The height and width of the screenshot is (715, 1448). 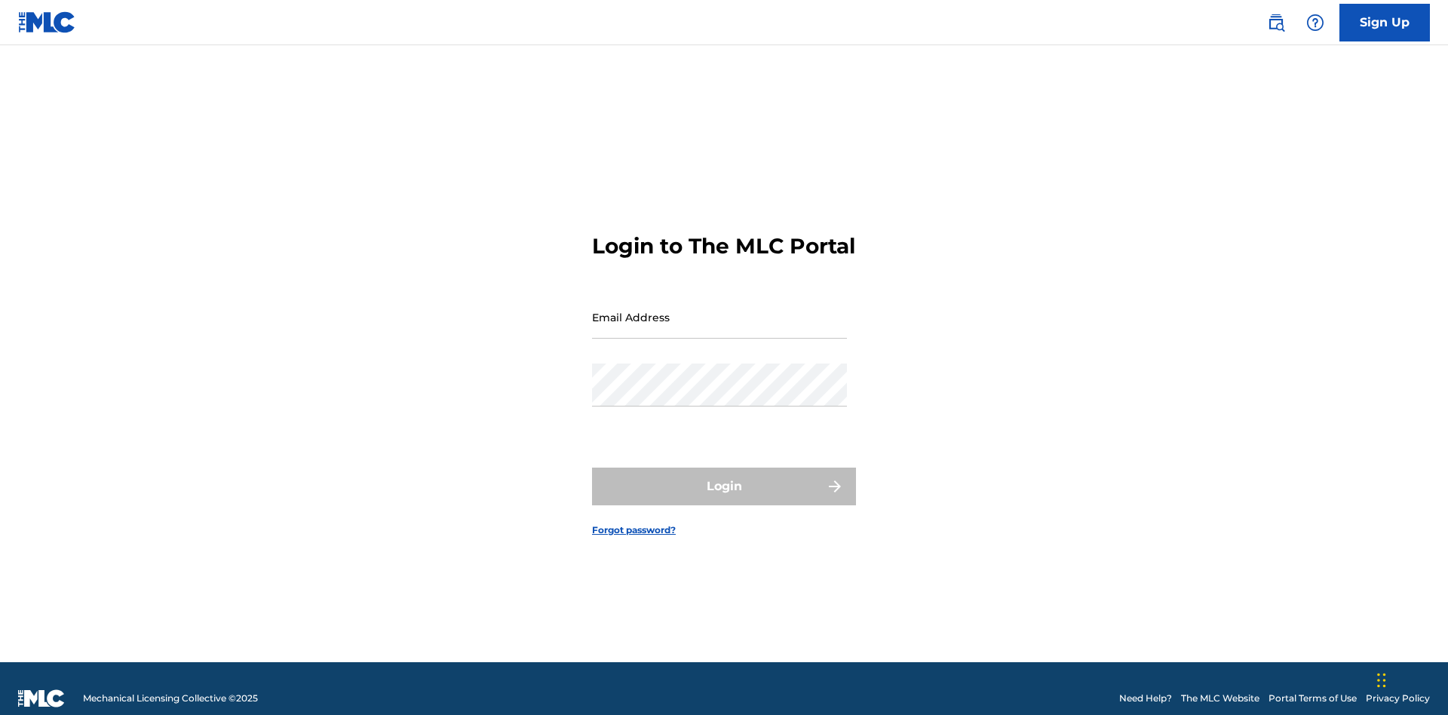 I want to click on img: MLC Logo, so click(x=47, y=22).